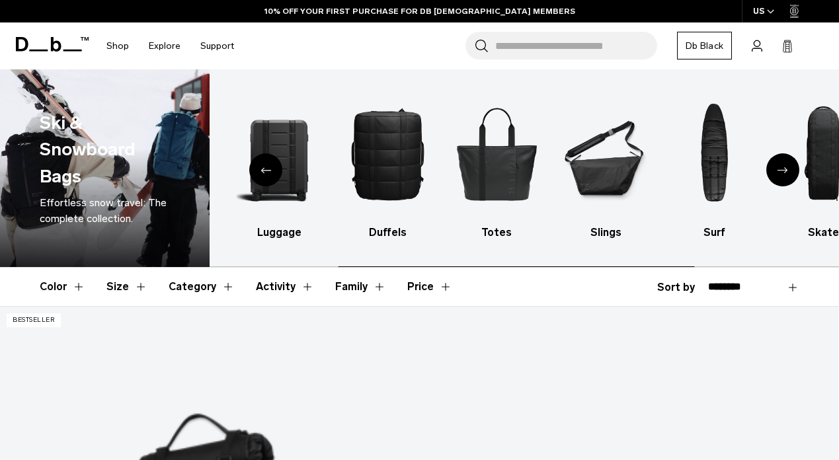 This screenshot has width=839, height=460. What do you see at coordinates (715, 165) in the screenshot?
I see `a: Db Surf` at bounding box center [715, 165].